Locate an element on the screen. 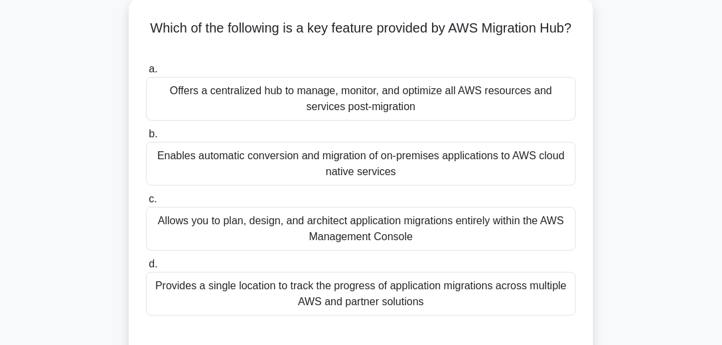 The height and width of the screenshot is (345, 722). div: Provides a single location to track the progress of application migrations across multiple AWS an... is located at coordinates (361, 294).